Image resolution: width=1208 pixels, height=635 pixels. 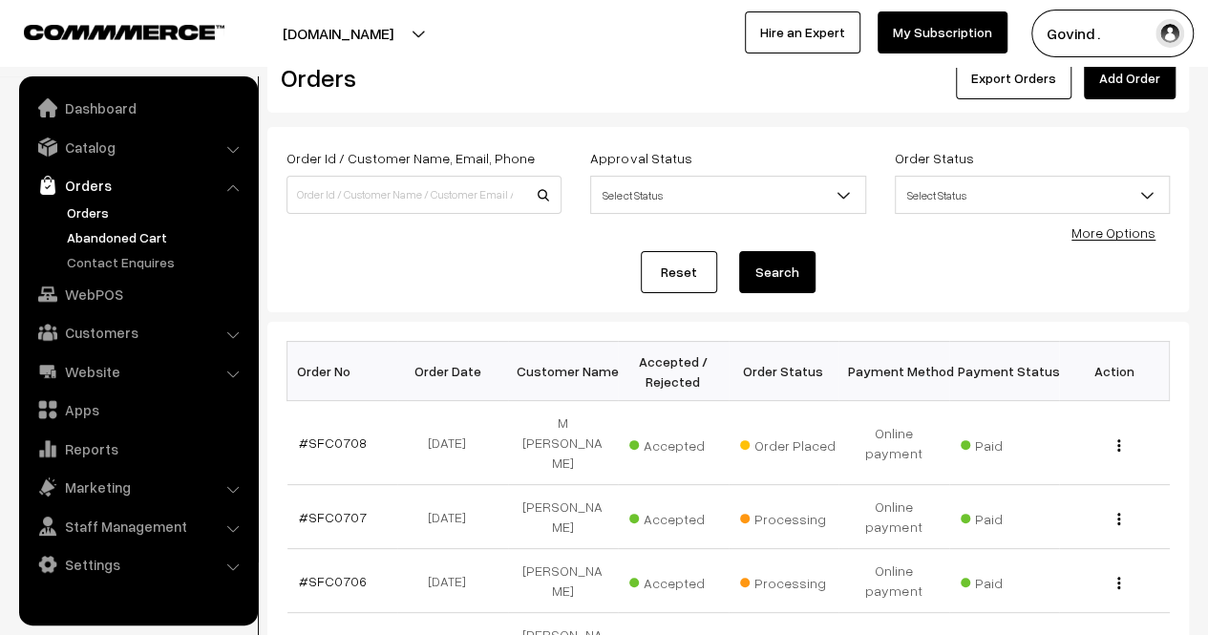 I want to click on a: #SFC0707, so click(x=332, y=517).